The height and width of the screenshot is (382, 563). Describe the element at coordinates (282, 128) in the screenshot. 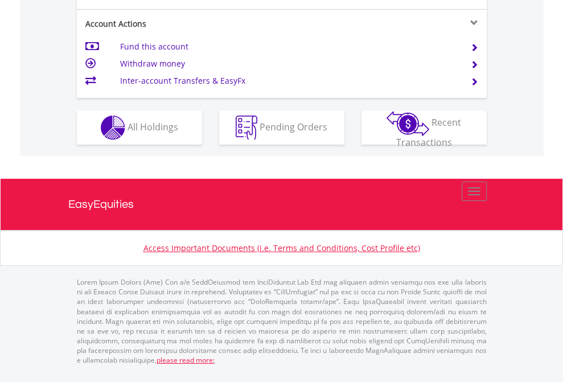

I see `button: Pending Orders` at that location.